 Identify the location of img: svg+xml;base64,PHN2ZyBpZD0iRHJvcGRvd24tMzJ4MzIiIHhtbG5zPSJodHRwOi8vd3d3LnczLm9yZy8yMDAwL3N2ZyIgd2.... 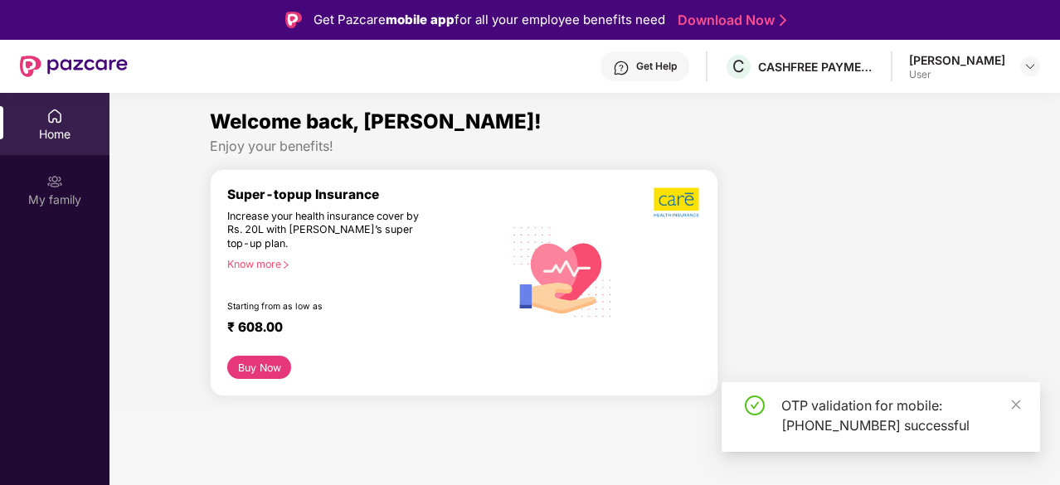
(1030, 66).